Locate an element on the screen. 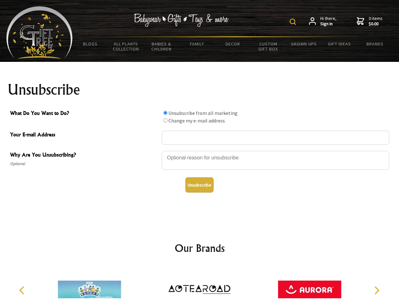  img: product search is located at coordinates (293, 22).